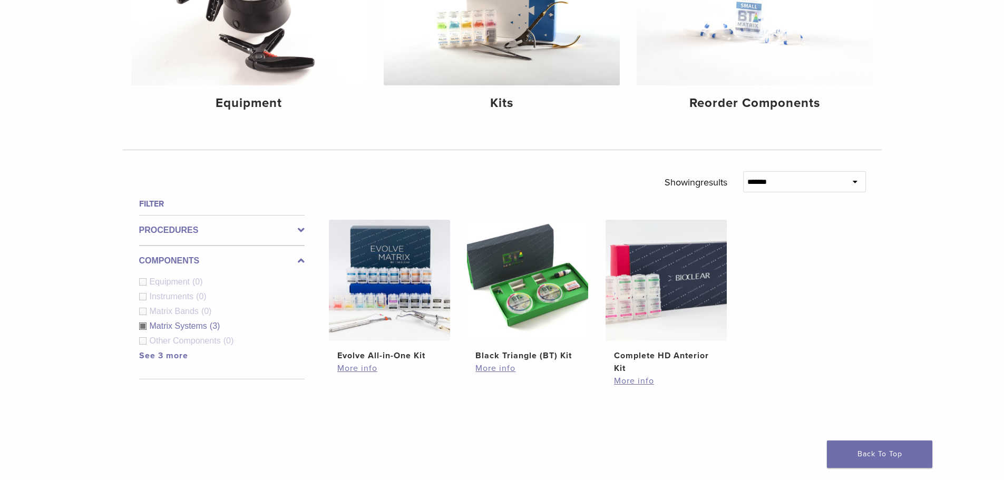 Image resolution: width=1004 pixels, height=480 pixels. What do you see at coordinates (390, 356) in the screenshot?
I see `h2: Evolve All-in-One Kit` at bounding box center [390, 356].